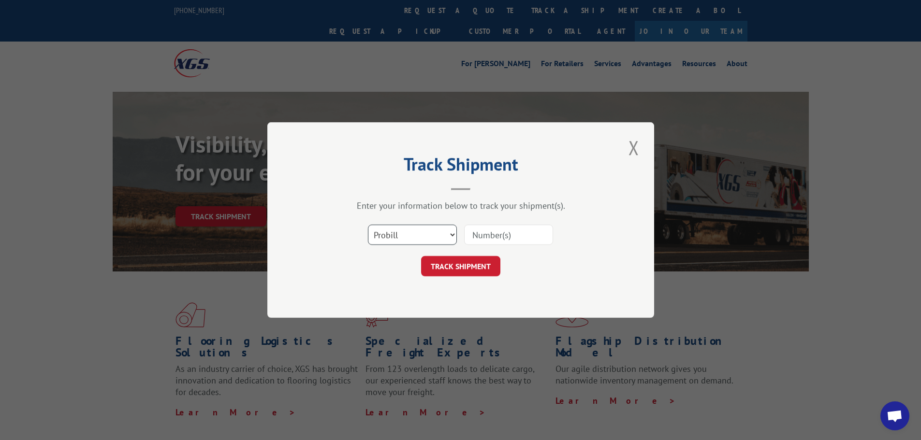 The image size is (921, 440). I want to click on input: Number(s), so click(508, 235).